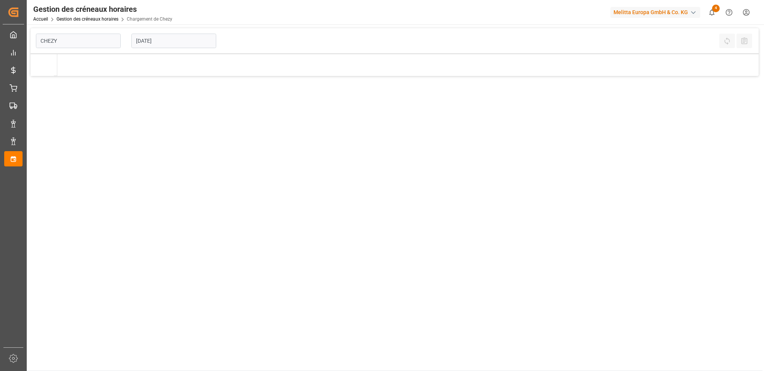 This screenshot has height=371, width=764. I want to click on button: afficher 4 nouvelles notifications, so click(711, 12).